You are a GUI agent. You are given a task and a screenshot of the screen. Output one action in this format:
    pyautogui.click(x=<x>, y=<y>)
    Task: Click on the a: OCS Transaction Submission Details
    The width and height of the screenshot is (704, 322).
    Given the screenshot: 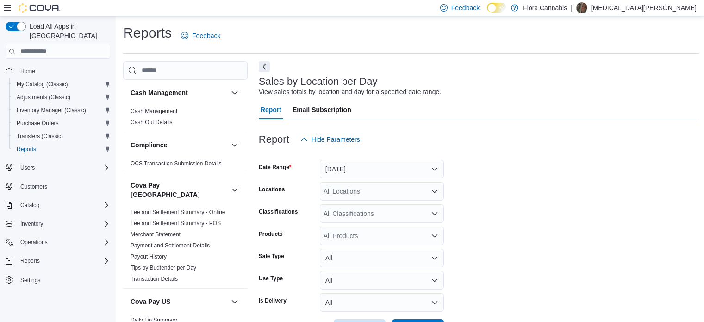 What is the action you would take?
    pyautogui.click(x=176, y=163)
    